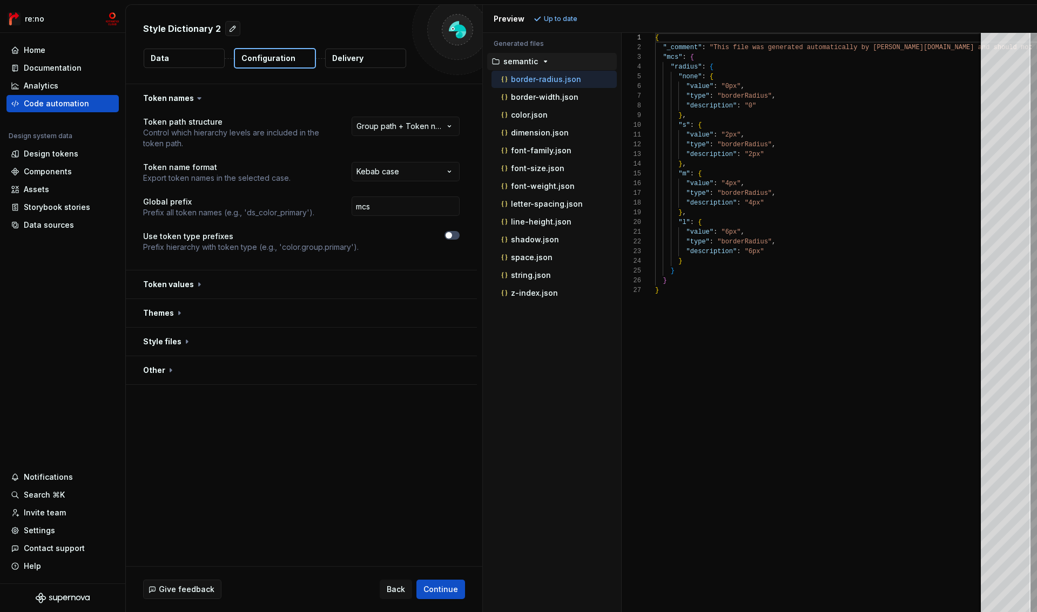 The width and height of the screenshot is (1037, 612). What do you see at coordinates (631, 154) in the screenshot?
I see `div: 13` at bounding box center [631, 154].